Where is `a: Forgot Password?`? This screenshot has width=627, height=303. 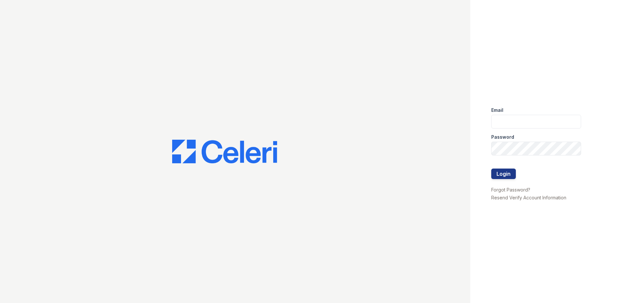 a: Forgot Password? is located at coordinates (511, 190).